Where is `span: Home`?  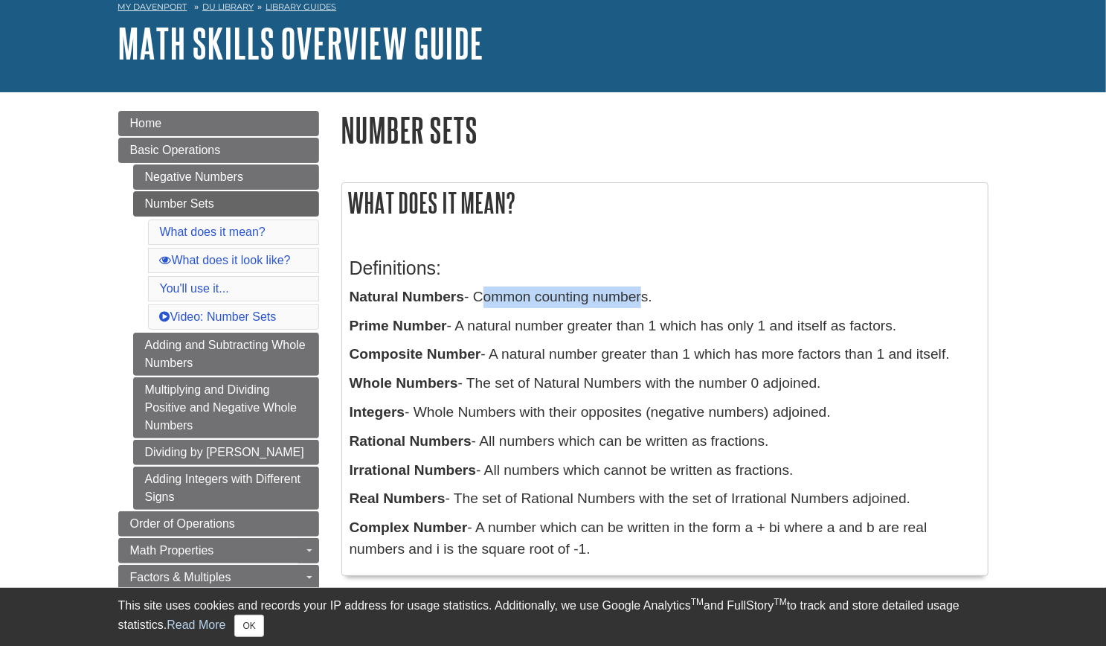 span: Home is located at coordinates (146, 123).